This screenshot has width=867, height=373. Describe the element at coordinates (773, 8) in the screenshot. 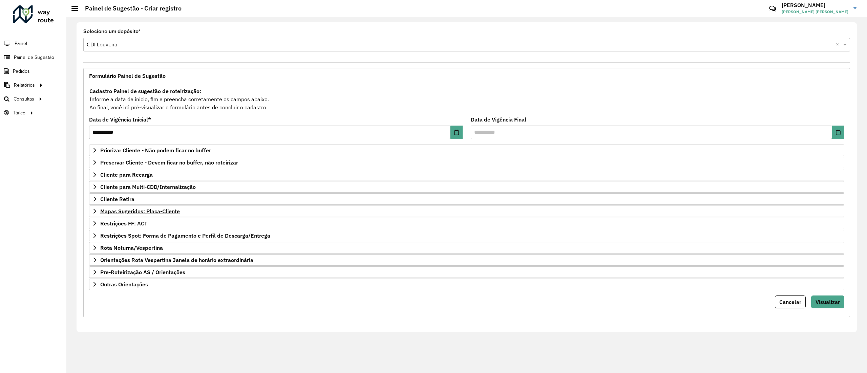

I see `a: Contato Rápido` at that location.